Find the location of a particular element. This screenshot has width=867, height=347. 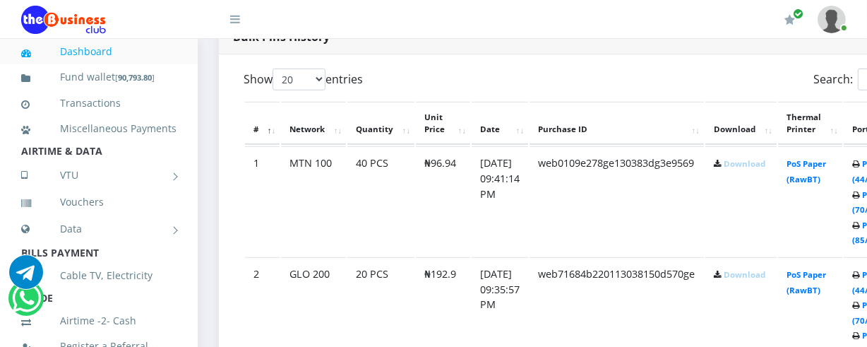

td: web0109e278ge130383dg3e9569 is located at coordinates (616, 200).